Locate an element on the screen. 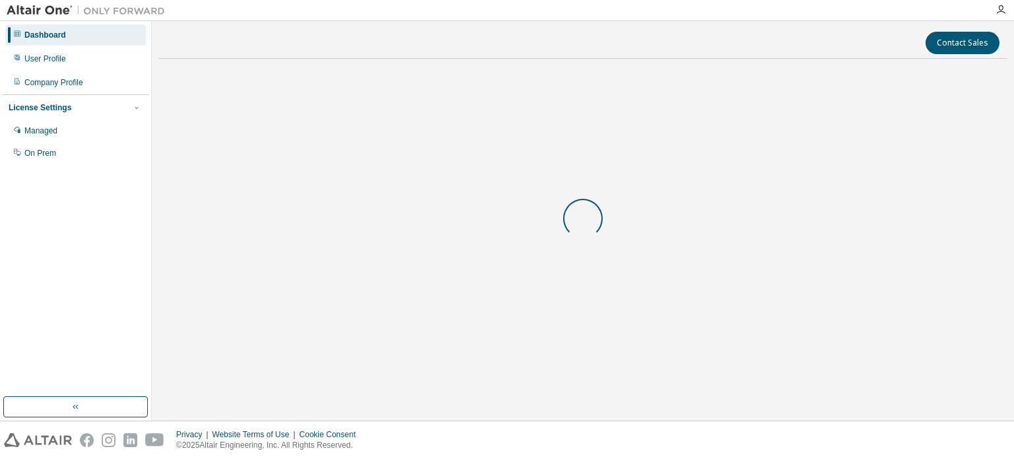 This screenshot has width=1014, height=459. img: youtube.svg is located at coordinates (154, 440).